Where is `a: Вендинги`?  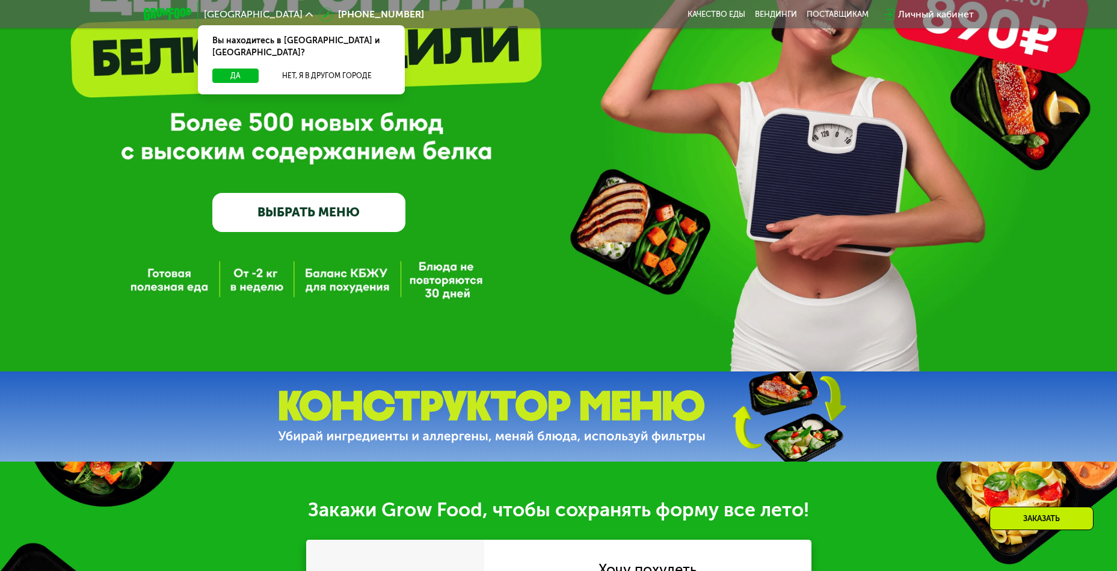
a: Вендинги is located at coordinates (776, 14).